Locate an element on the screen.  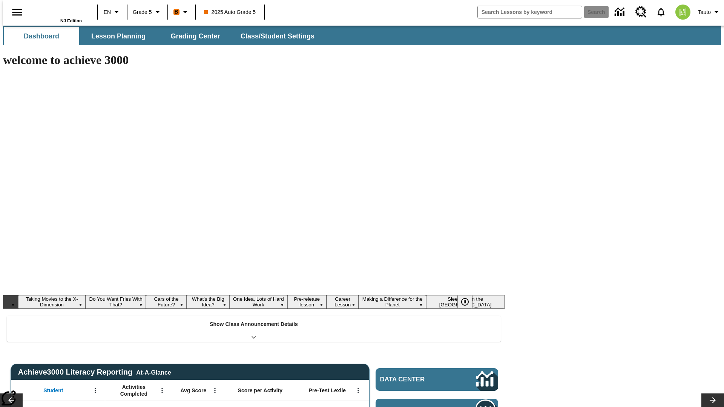
a: Home is located at coordinates (57, 11).